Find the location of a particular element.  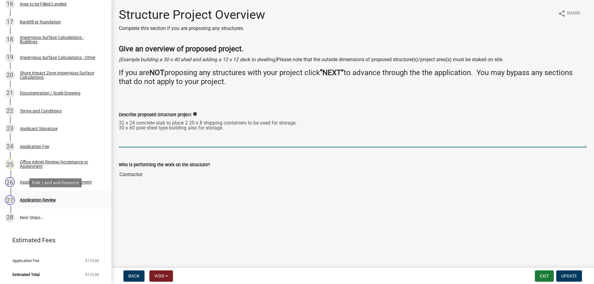

div: 21 is located at coordinates (10, 93).